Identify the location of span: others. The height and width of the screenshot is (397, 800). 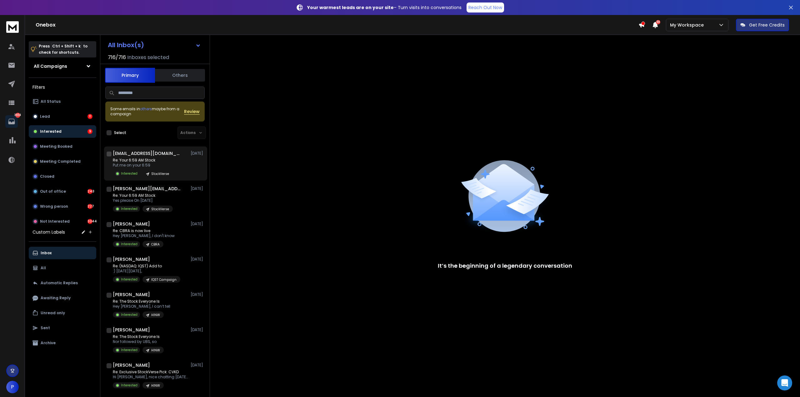
(146, 109).